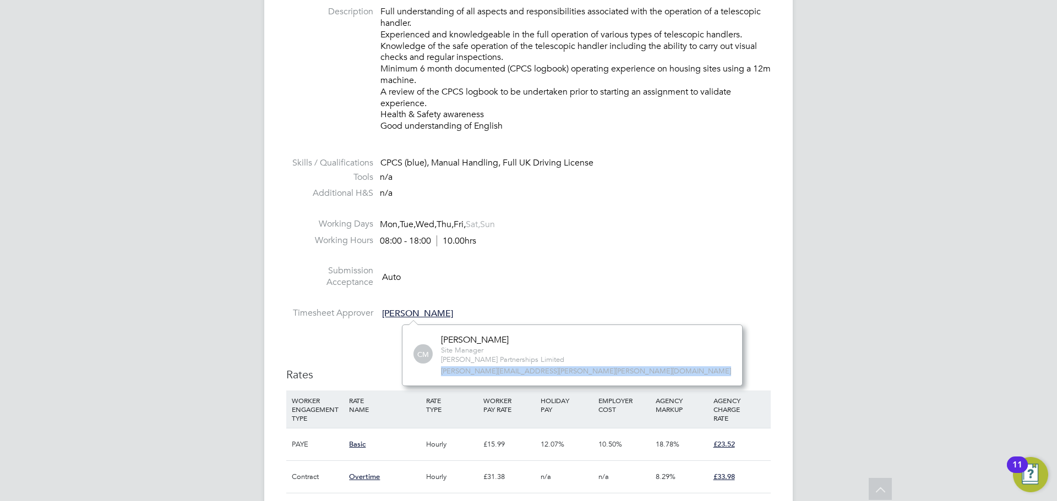 This screenshot has height=501, width=1057. What do you see at coordinates (528, 375) in the screenshot?
I see `h3: Rates` at bounding box center [528, 375].